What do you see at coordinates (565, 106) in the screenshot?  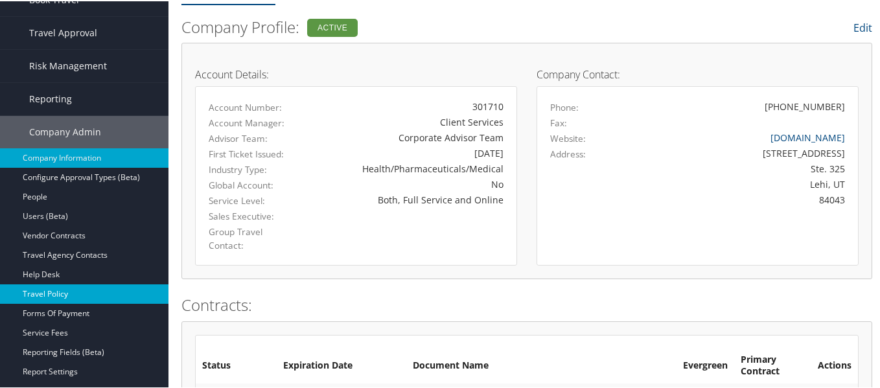 I see `label: Phone:` at bounding box center [565, 106].